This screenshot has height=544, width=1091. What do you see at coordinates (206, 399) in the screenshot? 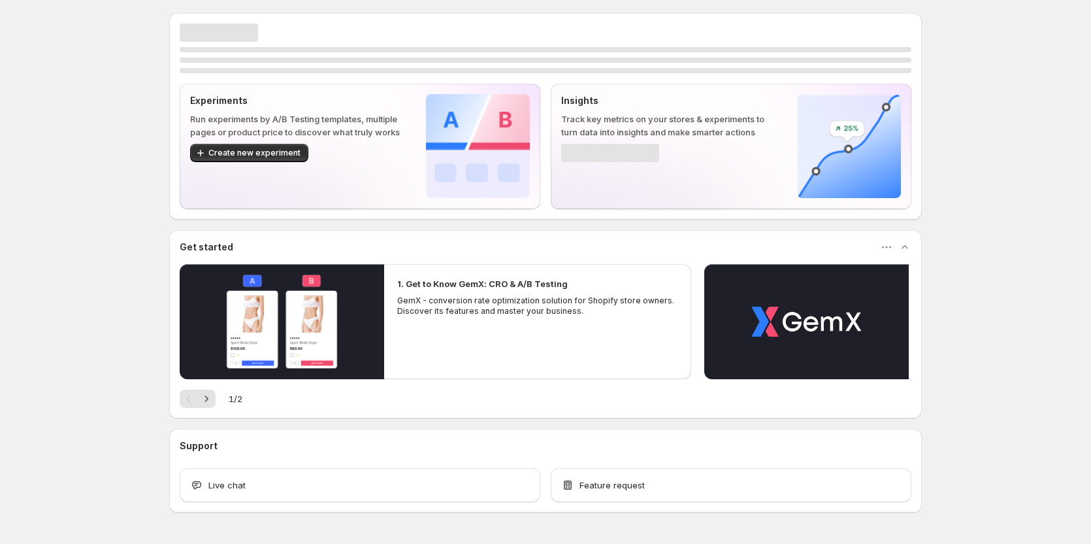
I see `button: Next` at bounding box center [206, 399].